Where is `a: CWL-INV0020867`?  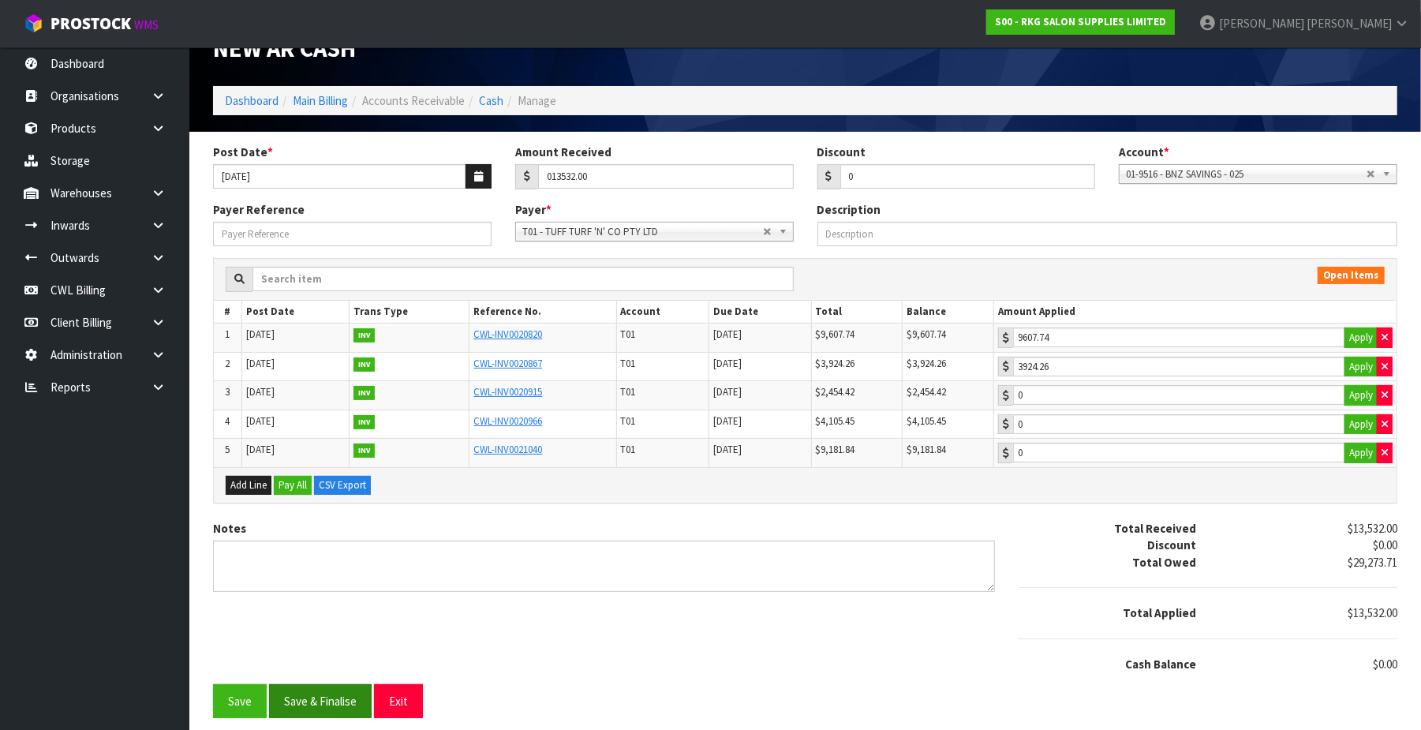
a: CWL-INV0020867 is located at coordinates (507, 363).